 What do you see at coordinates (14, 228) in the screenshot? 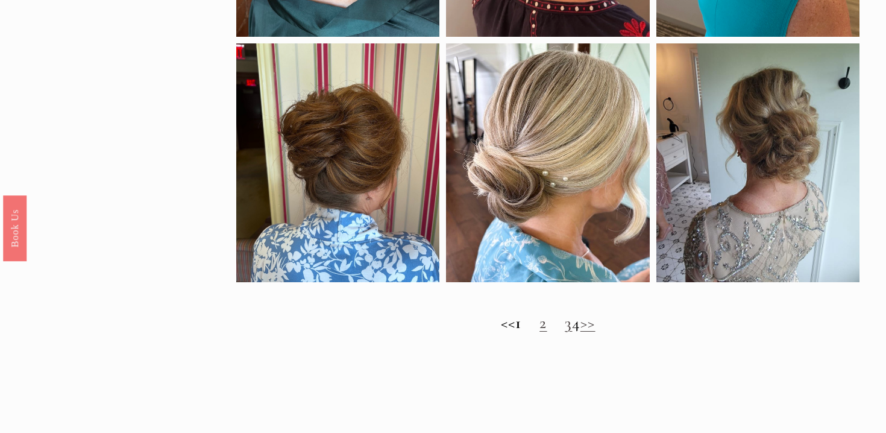
I see `a: Book Us` at bounding box center [14, 228].